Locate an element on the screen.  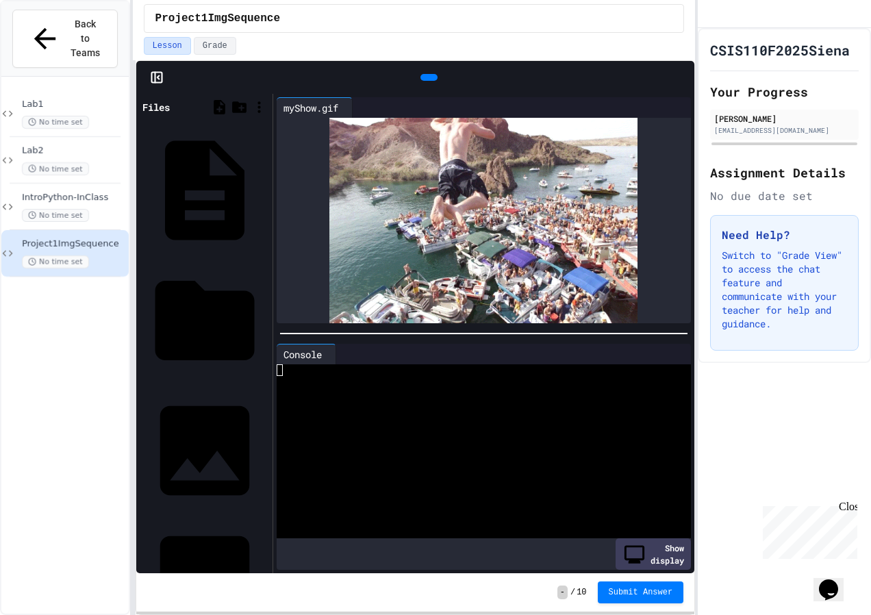
h1: CSIS110F2025Siena is located at coordinates (780, 50).